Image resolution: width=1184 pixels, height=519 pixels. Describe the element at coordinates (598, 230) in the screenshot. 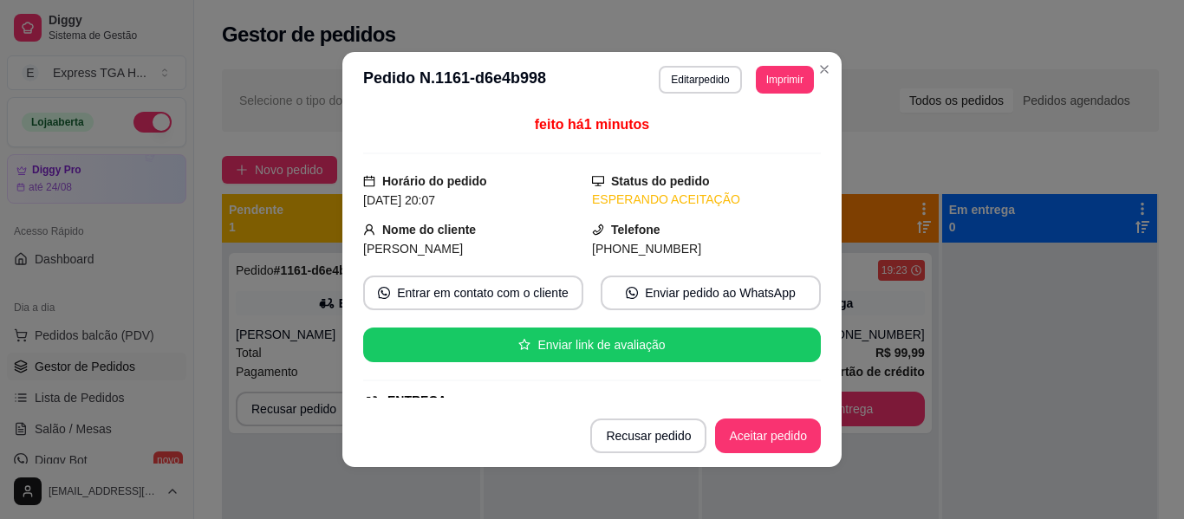

I see `span: phone` at that location.